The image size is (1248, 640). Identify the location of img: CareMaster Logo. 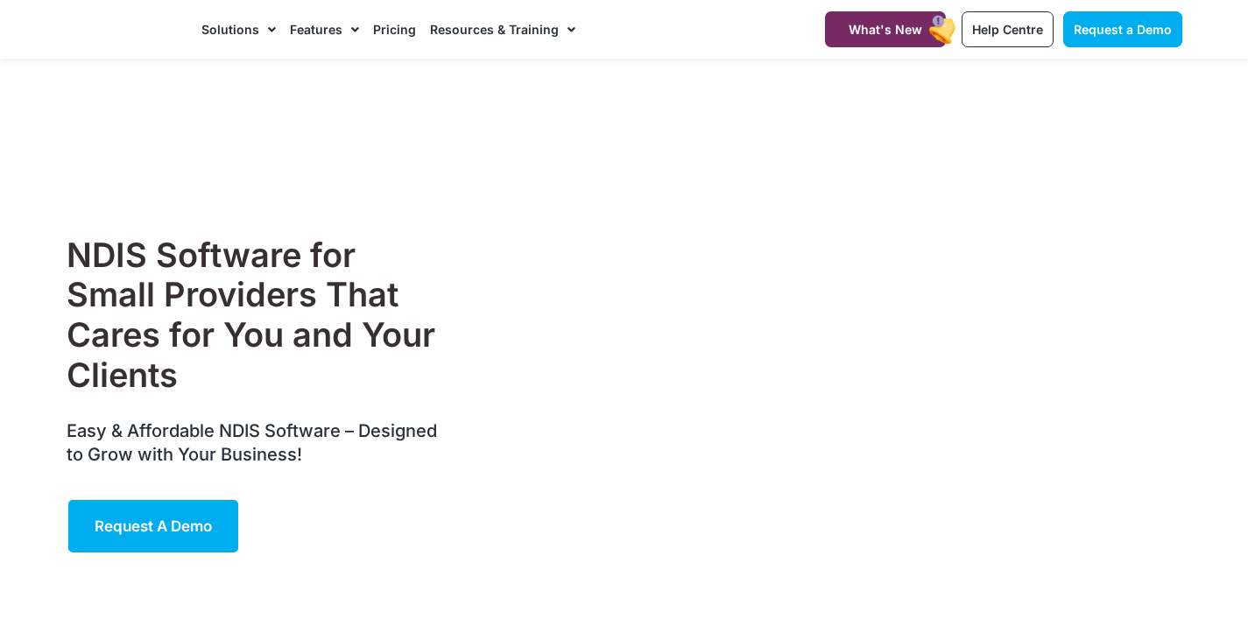
(125, 30).